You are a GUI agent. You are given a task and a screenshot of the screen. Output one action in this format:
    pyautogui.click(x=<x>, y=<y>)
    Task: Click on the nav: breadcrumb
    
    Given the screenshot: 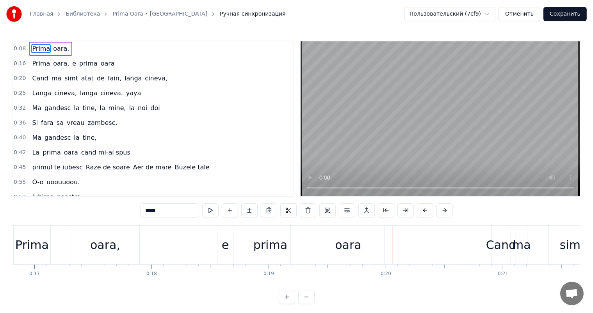 What is the action you would take?
    pyautogui.click(x=158, y=14)
    